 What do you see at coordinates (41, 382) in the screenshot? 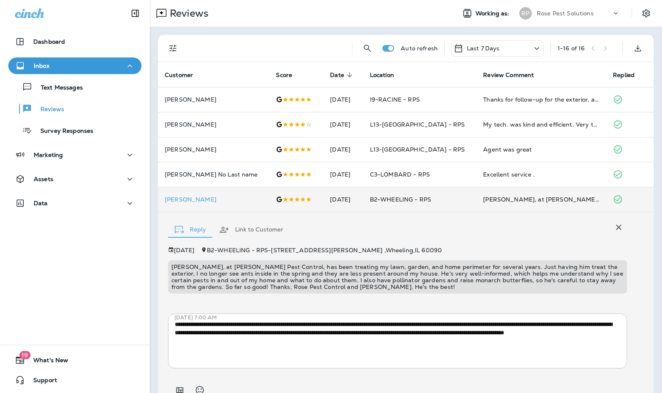
I see `span: Support` at bounding box center [41, 382].